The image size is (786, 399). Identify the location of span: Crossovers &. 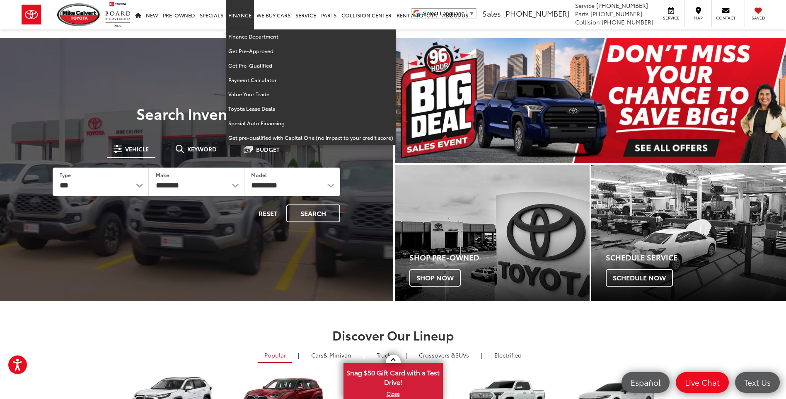
(437, 355).